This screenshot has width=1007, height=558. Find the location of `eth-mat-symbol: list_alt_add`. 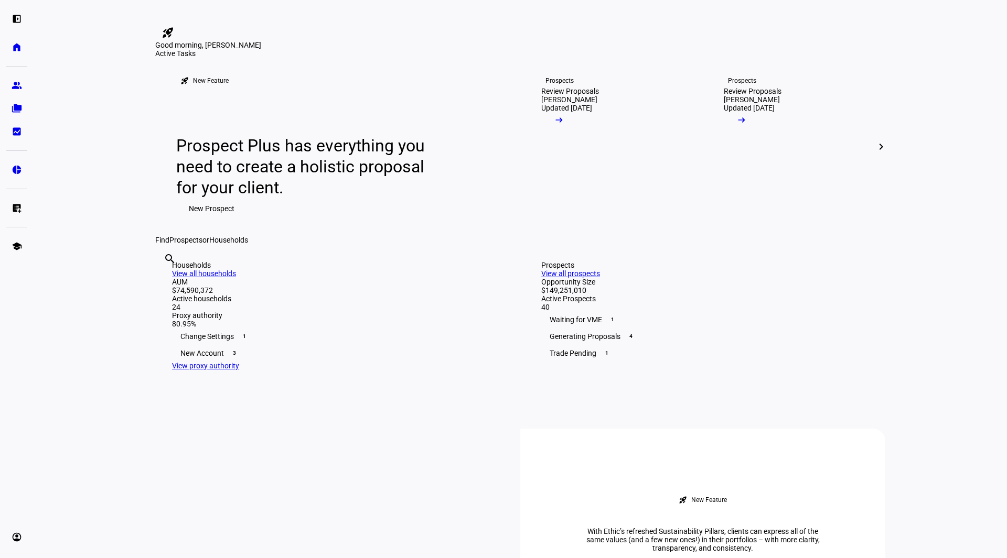

eth-mat-symbol: list_alt_add is located at coordinates (17, 208).